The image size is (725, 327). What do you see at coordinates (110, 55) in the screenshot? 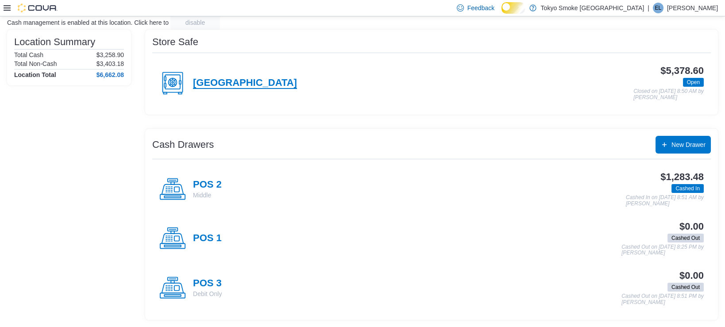
I see `p: $3,258.90` at bounding box center [110, 55].